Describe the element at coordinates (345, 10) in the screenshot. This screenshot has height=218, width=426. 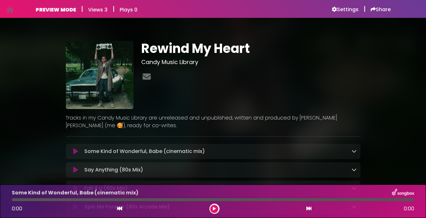
I see `a: Settings` at that location.